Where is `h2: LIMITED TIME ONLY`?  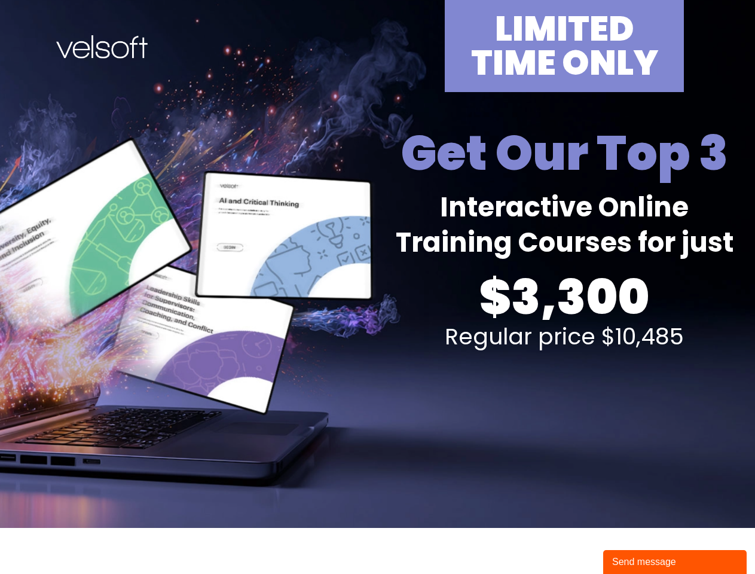
h2: LIMITED TIME ONLY is located at coordinates (564, 46).